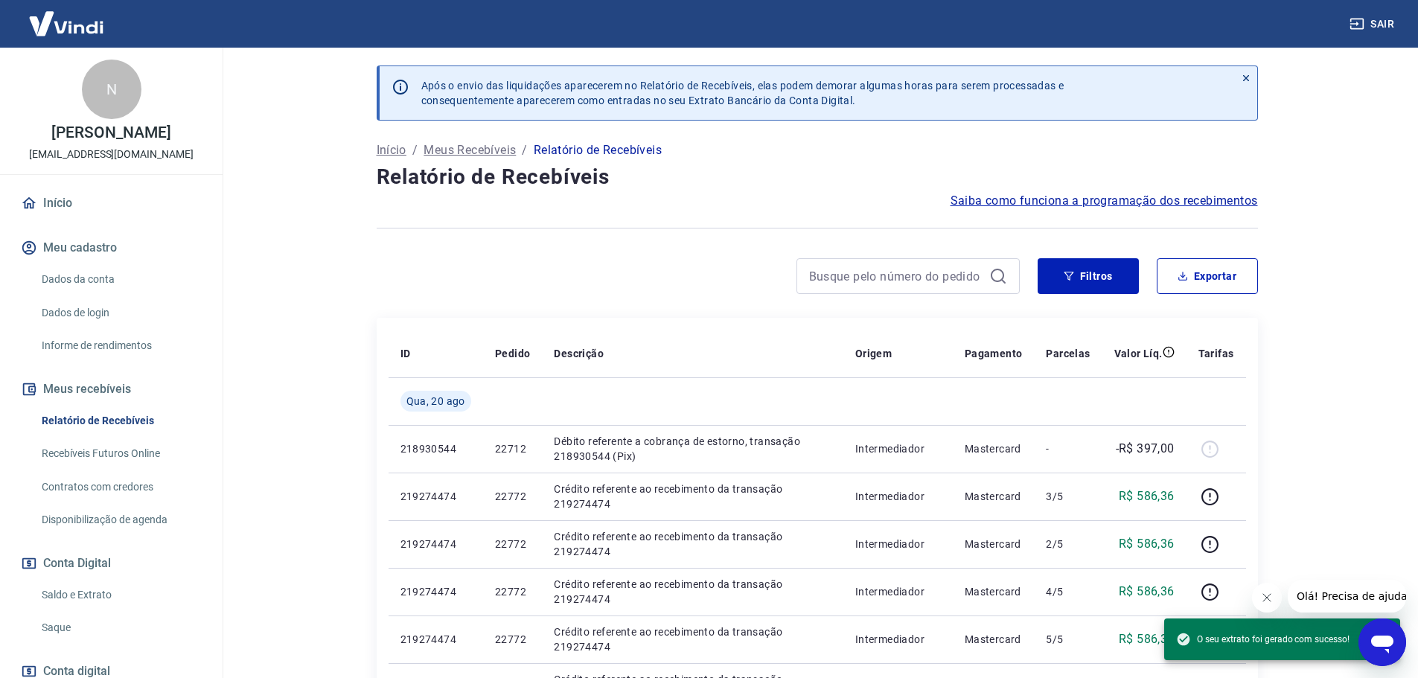  I want to click on a: Dados de login, so click(120, 313).